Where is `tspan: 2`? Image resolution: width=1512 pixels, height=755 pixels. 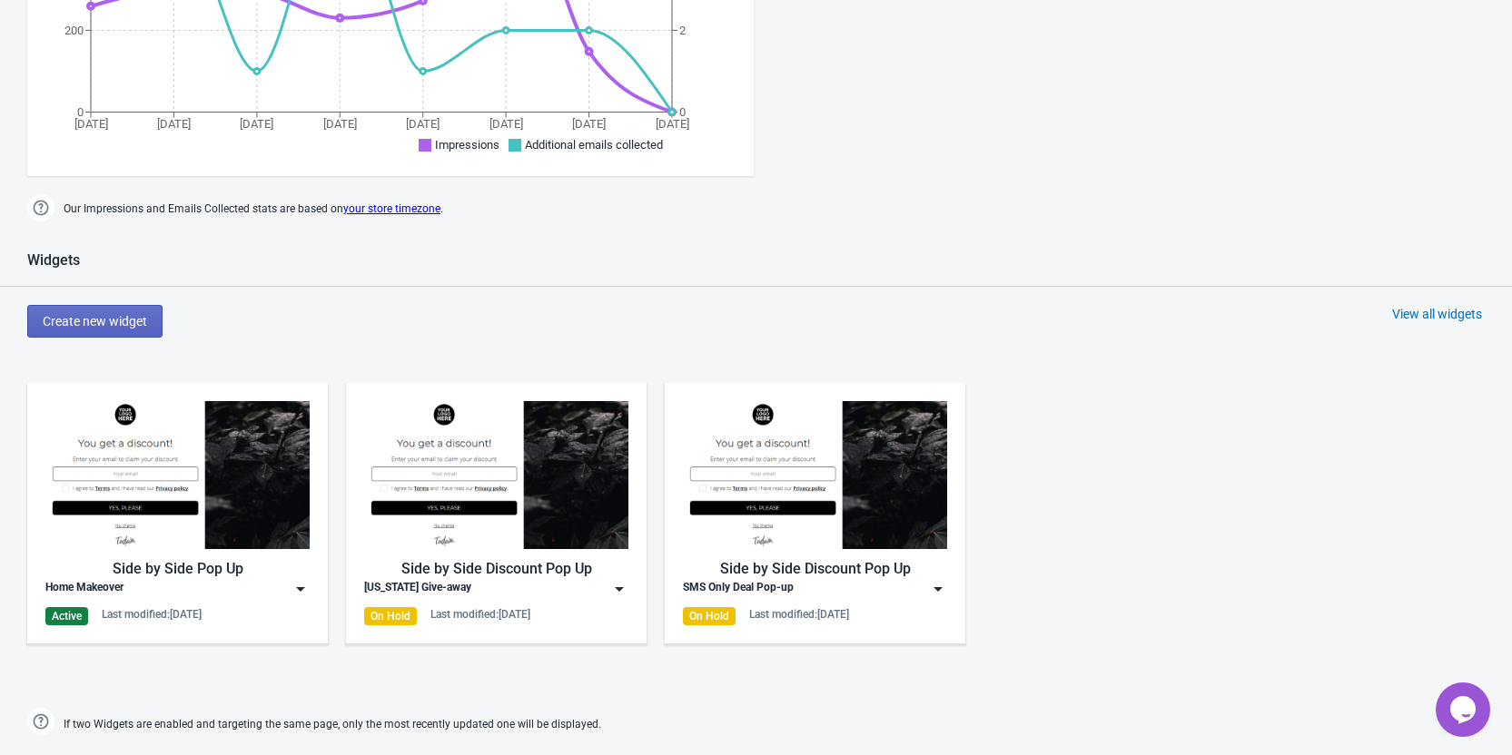 tspan: 2 is located at coordinates (682, 30).